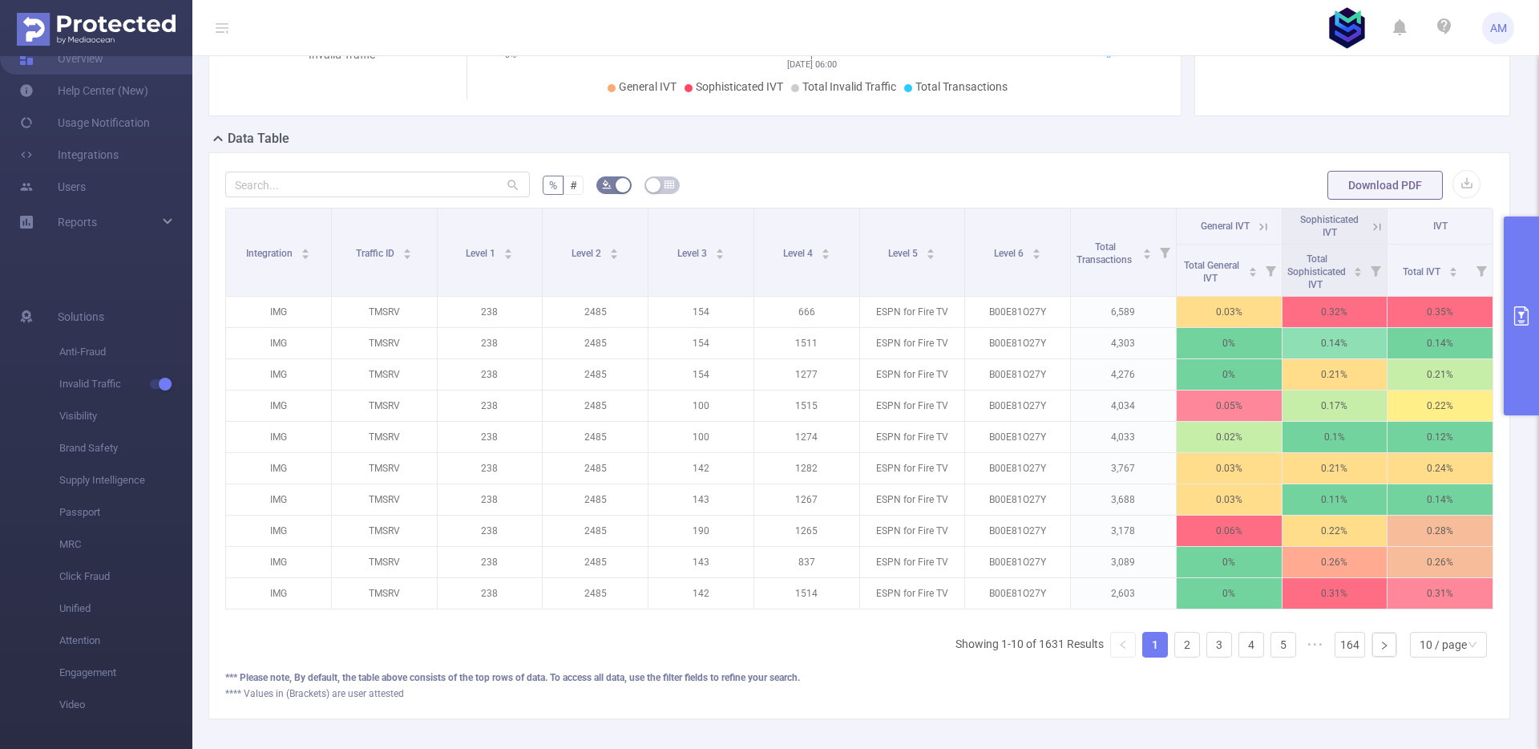  Describe the element at coordinates (1440, 468) in the screenshot. I see `p: 0.24%` at that location.